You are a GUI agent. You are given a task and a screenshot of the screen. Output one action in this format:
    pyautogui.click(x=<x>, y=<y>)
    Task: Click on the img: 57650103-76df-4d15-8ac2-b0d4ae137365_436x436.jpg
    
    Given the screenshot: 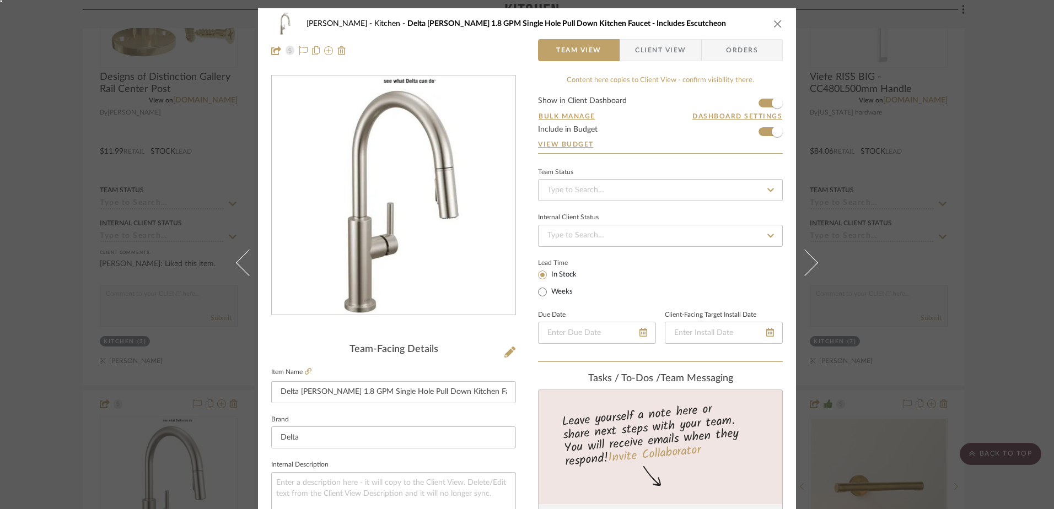 What is the action you would take?
    pyautogui.click(x=393, y=196)
    